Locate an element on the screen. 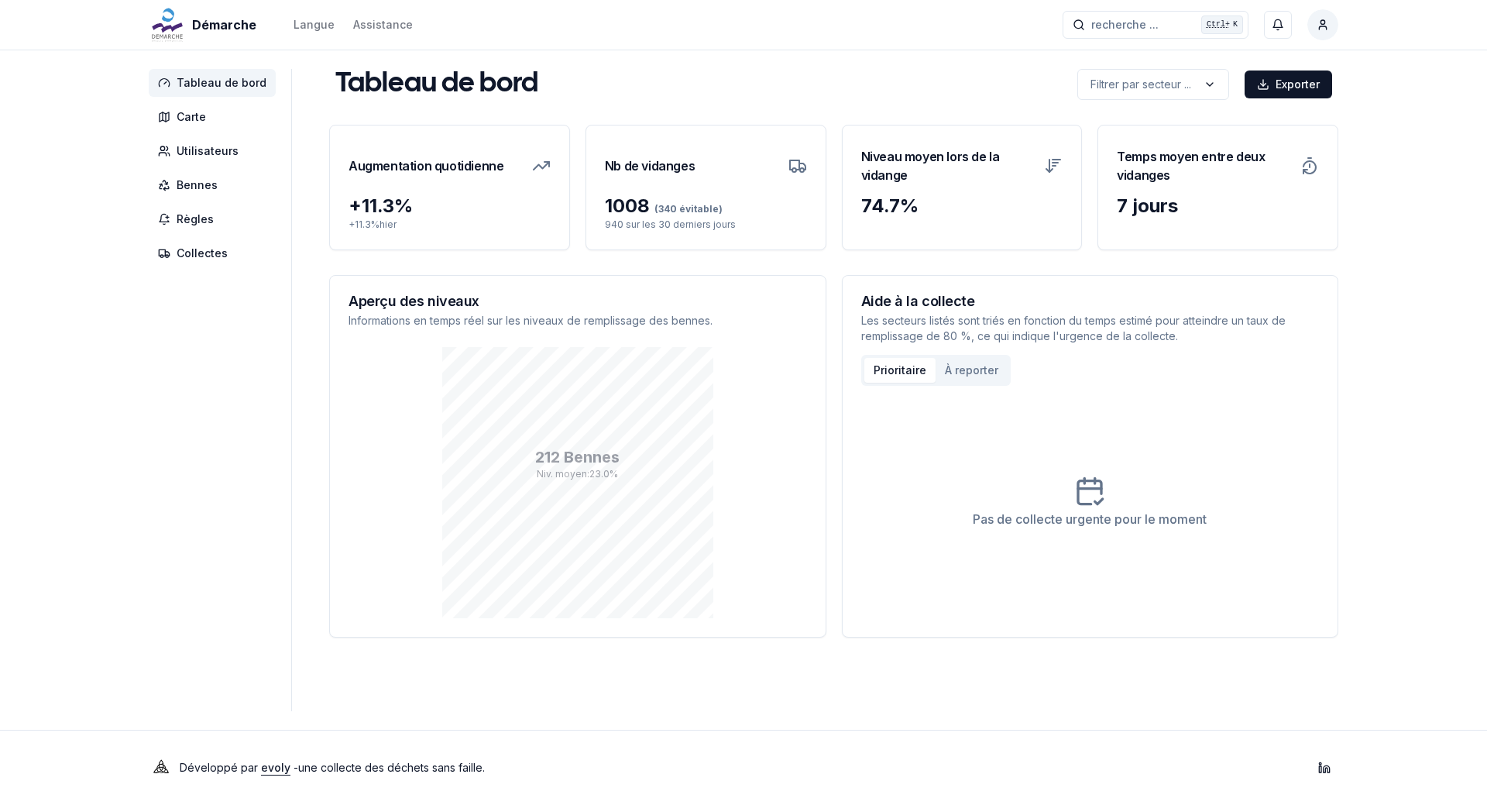  div: Exporter is located at coordinates (1288, 84).